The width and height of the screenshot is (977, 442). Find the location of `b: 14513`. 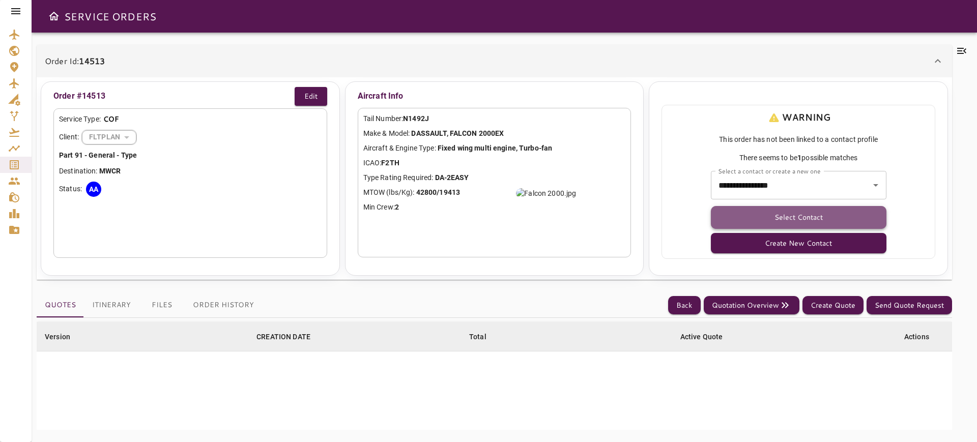

b: 14513 is located at coordinates (92, 61).